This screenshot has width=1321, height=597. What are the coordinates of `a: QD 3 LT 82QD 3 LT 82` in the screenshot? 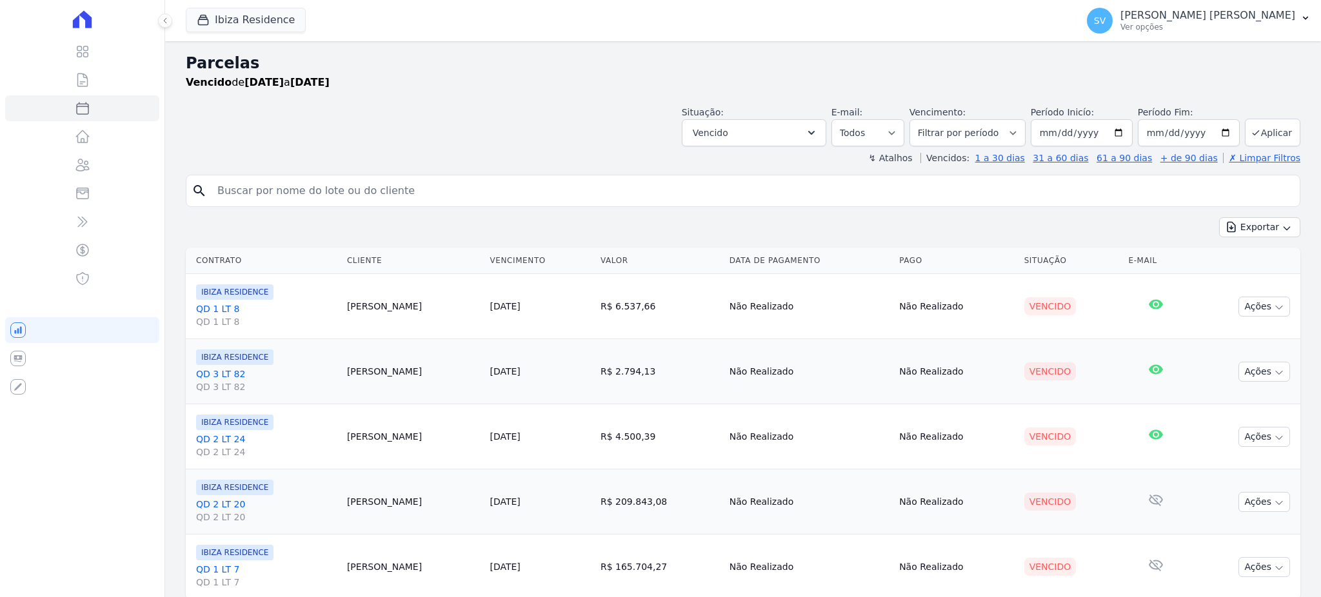 It's located at (266, 381).